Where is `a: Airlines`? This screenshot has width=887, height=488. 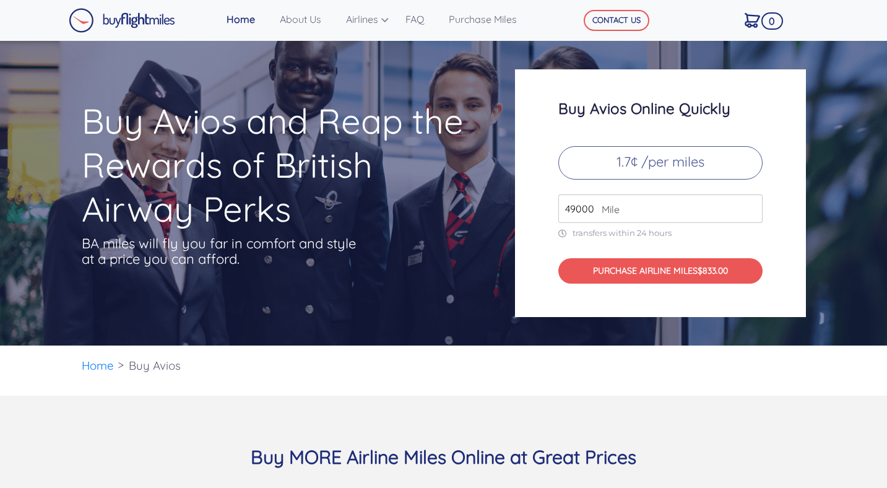
a: Airlines is located at coordinates (371, 19).